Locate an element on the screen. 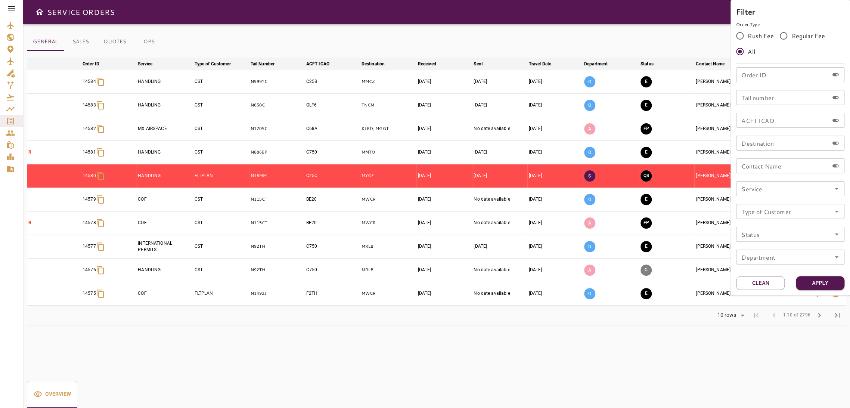 The height and width of the screenshot is (408, 850). p: Order Type is located at coordinates (790, 25).